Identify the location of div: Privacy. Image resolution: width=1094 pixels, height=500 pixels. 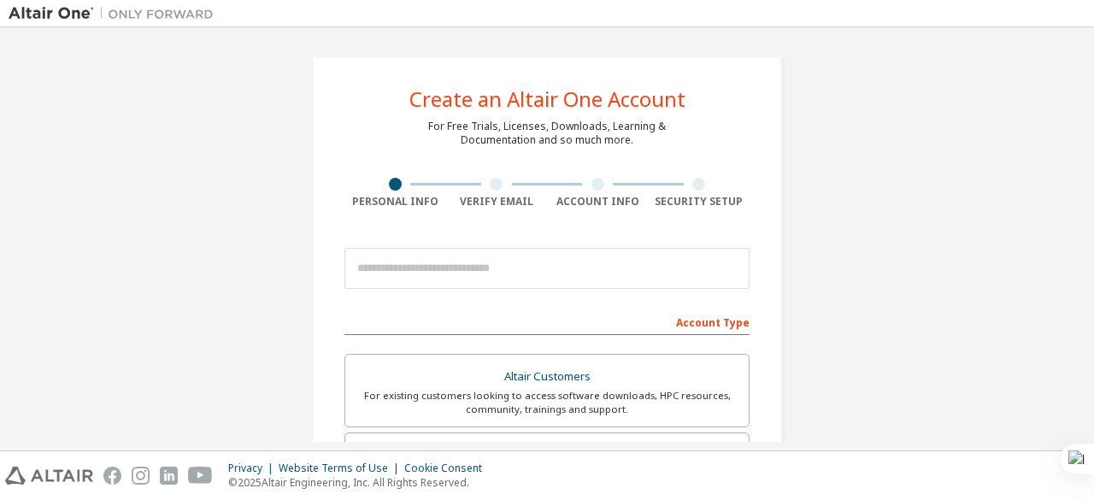
(253, 469).